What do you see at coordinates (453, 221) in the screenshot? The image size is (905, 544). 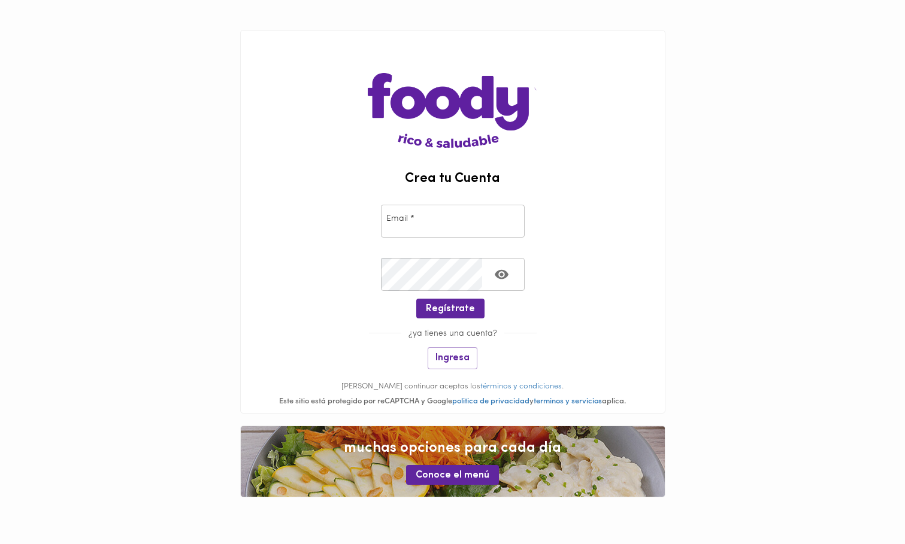 I see `input: pepitoperez@gmail.com` at bounding box center [453, 221].